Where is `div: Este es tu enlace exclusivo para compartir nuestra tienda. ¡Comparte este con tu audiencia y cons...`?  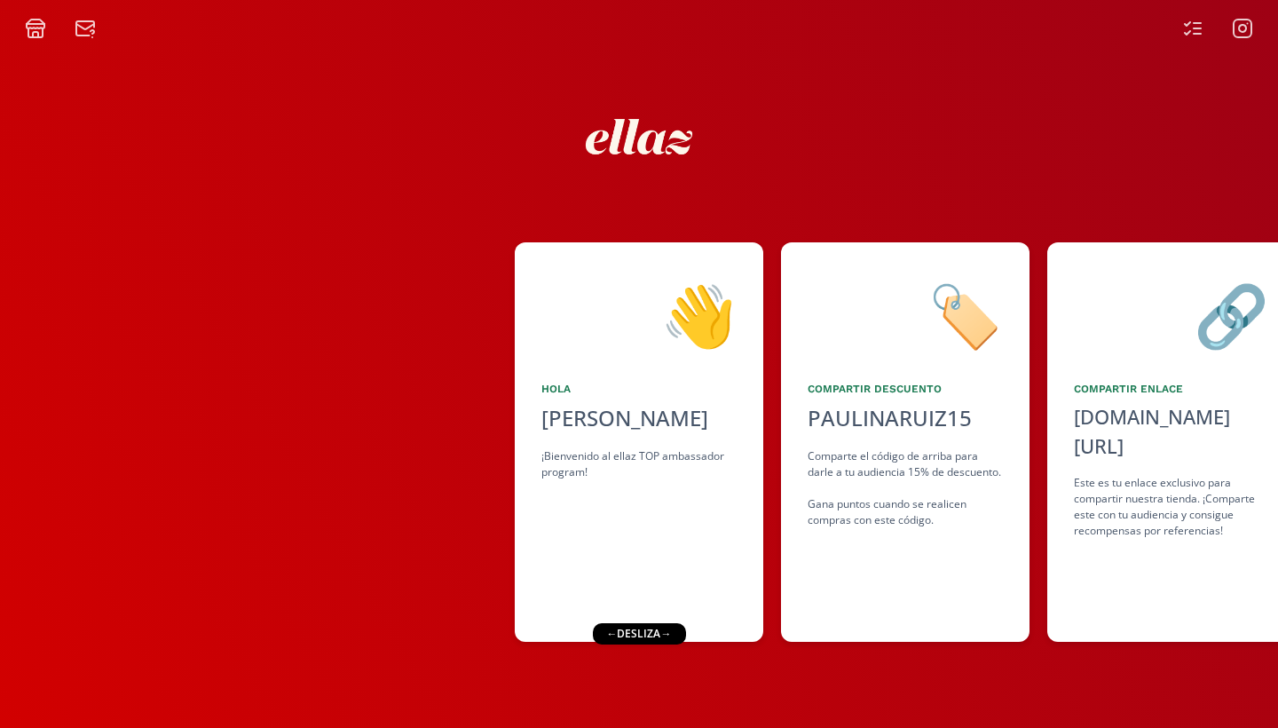
div: Este es tu enlace exclusivo para compartir nuestra tienda. ¡Comparte este con tu audiencia y cons... is located at coordinates (1171, 507).